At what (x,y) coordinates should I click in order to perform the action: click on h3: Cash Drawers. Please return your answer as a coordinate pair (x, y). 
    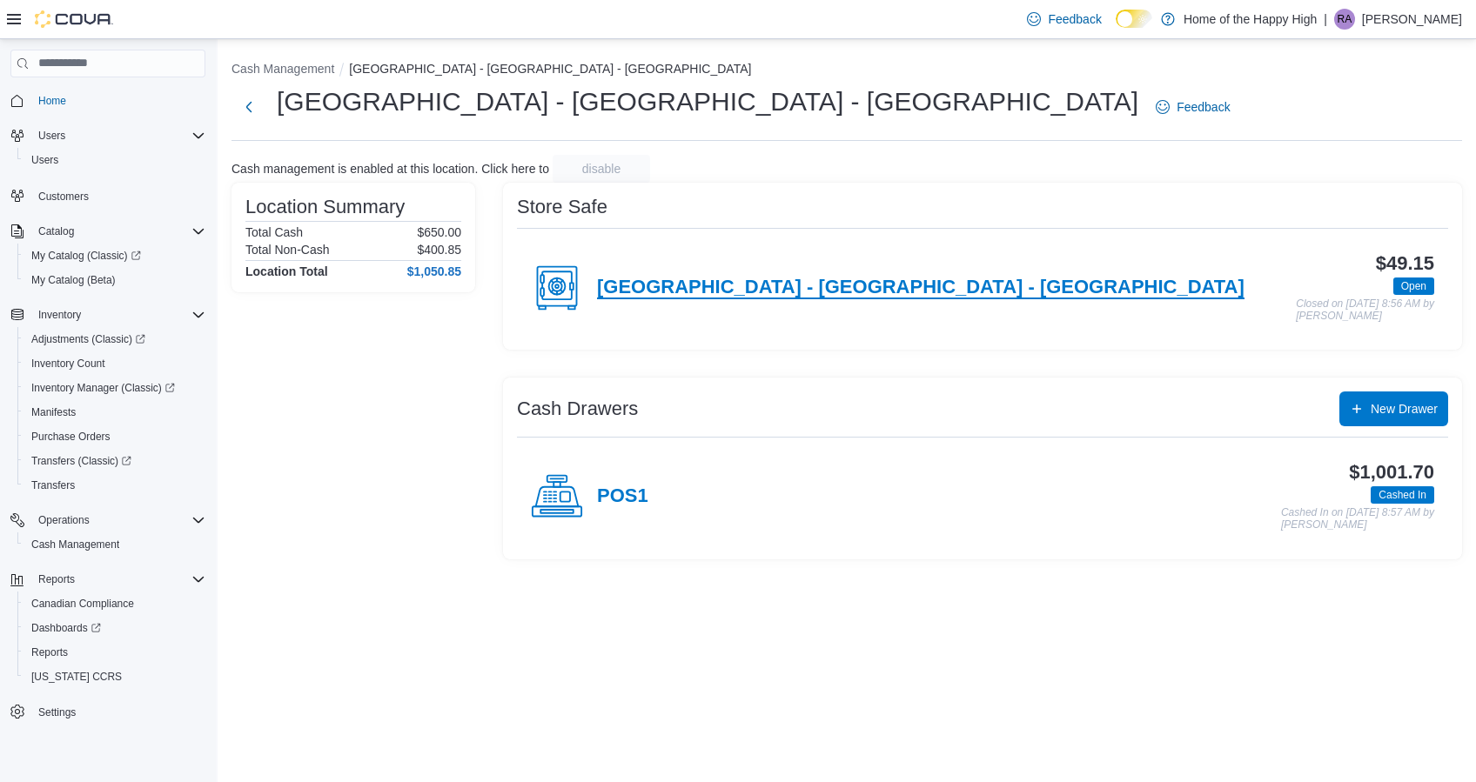
    Looking at the image, I should click on (577, 409).